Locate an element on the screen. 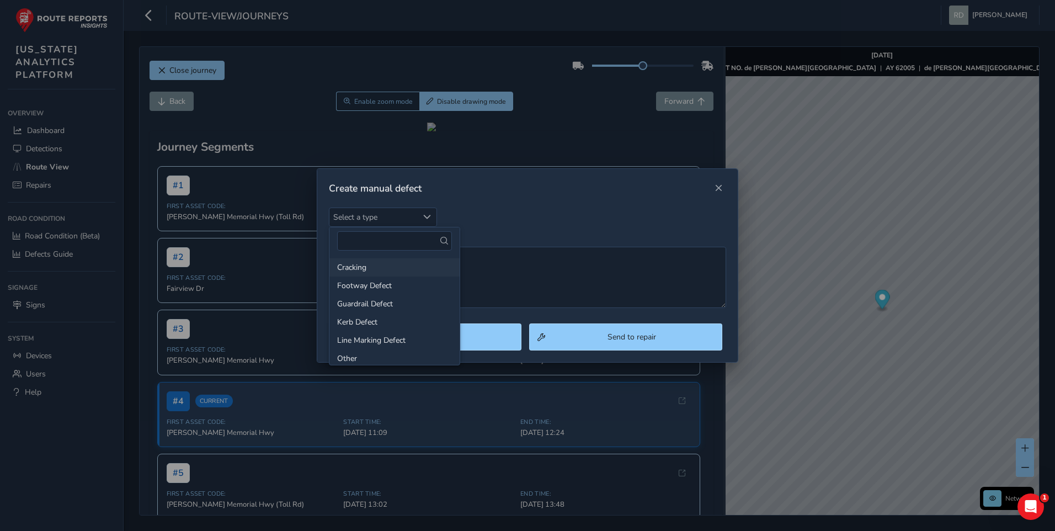 This screenshot has height=531, width=1055. label: Other comments is located at coordinates (528, 240).